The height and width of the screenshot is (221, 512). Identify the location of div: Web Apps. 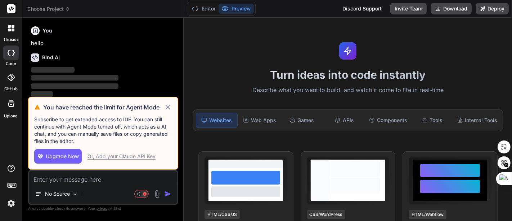
(260, 120).